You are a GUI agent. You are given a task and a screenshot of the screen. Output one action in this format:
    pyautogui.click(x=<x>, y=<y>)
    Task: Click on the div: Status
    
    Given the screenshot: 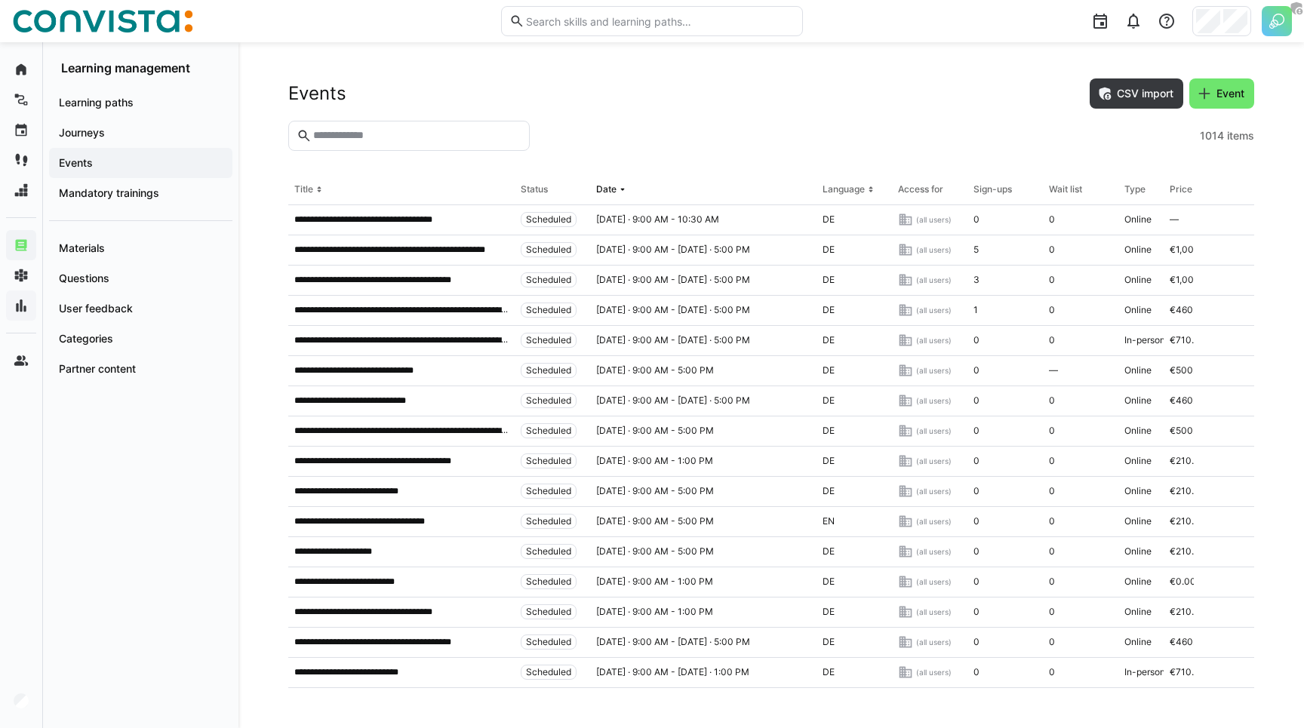 What is the action you would take?
    pyautogui.click(x=534, y=189)
    